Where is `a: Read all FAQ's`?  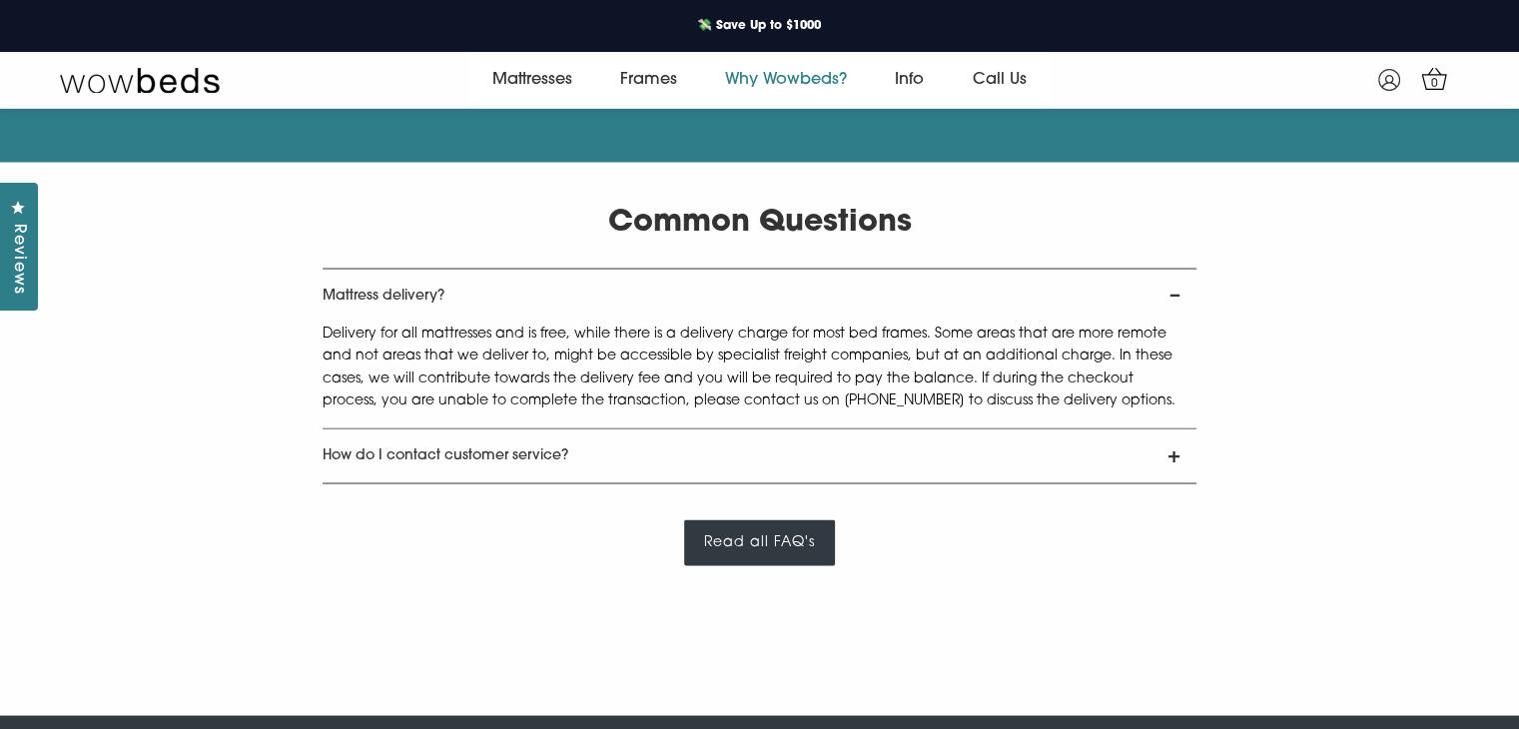
a: Read all FAQ's is located at coordinates (759, 541).